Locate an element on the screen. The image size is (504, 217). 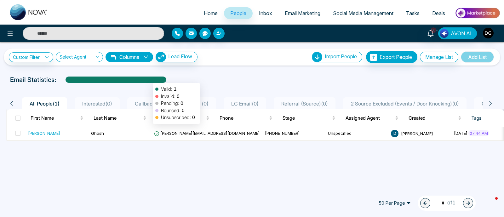
span: AVON AI is located at coordinates (461, 33).